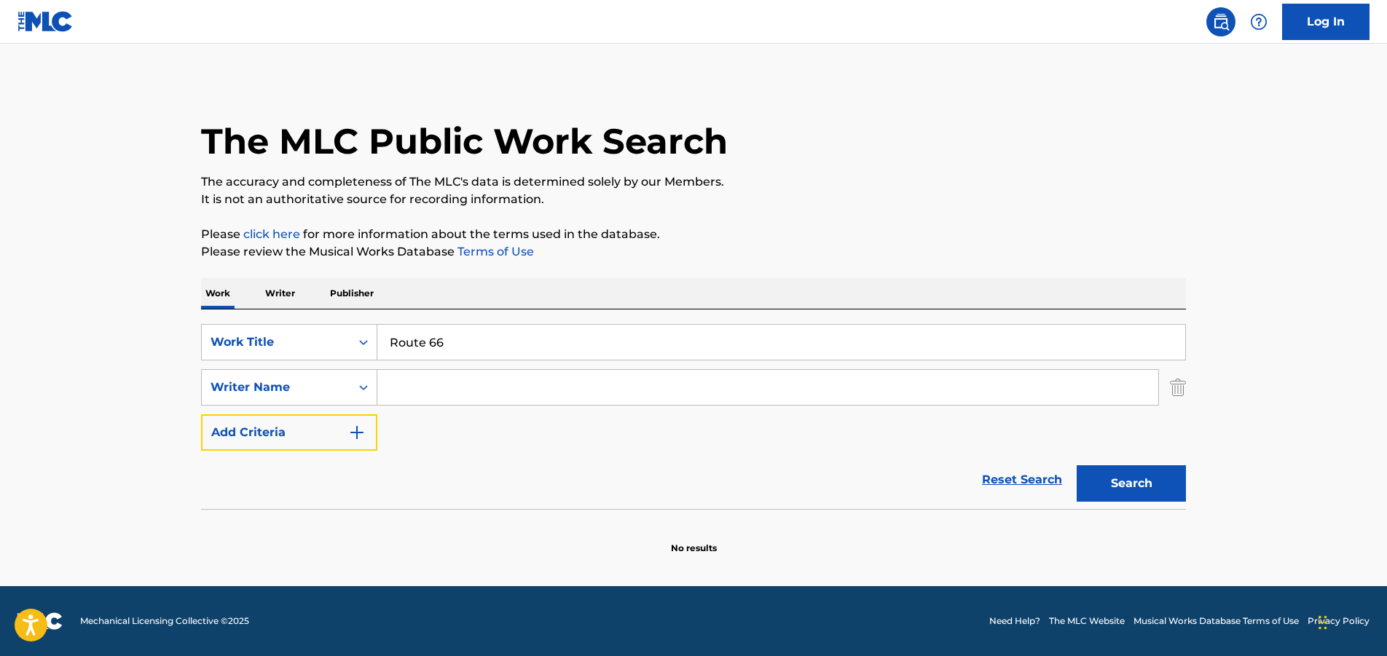 Image resolution: width=1387 pixels, height=656 pixels. What do you see at coordinates (357, 433) in the screenshot?
I see `img: 9d2ae6d4665cec9f34b9.svg` at bounding box center [357, 433].